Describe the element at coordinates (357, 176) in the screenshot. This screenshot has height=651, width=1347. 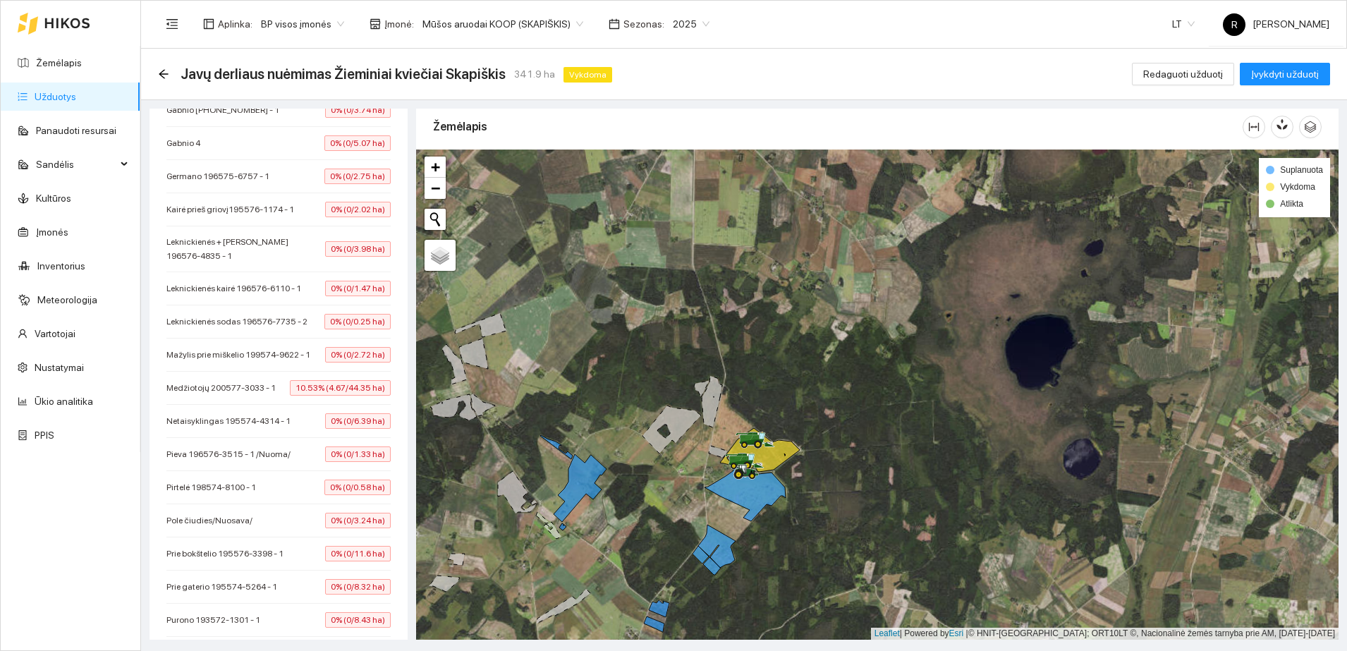
I see `span: 0% (0/2.75 ha)` at that location.